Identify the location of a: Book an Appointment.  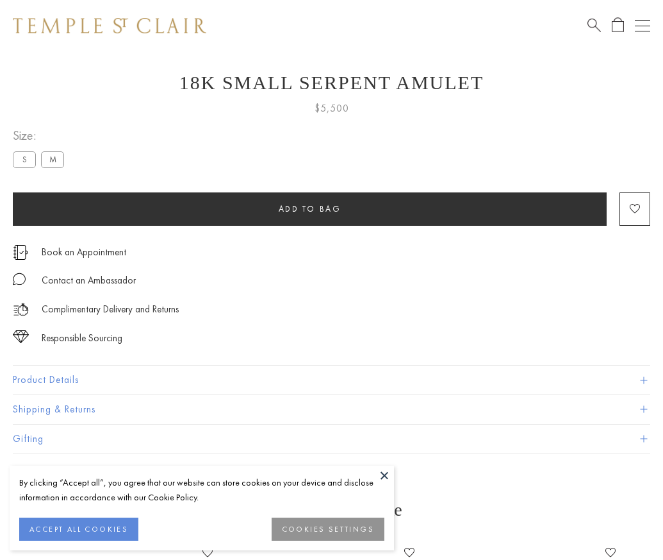
(84, 252).